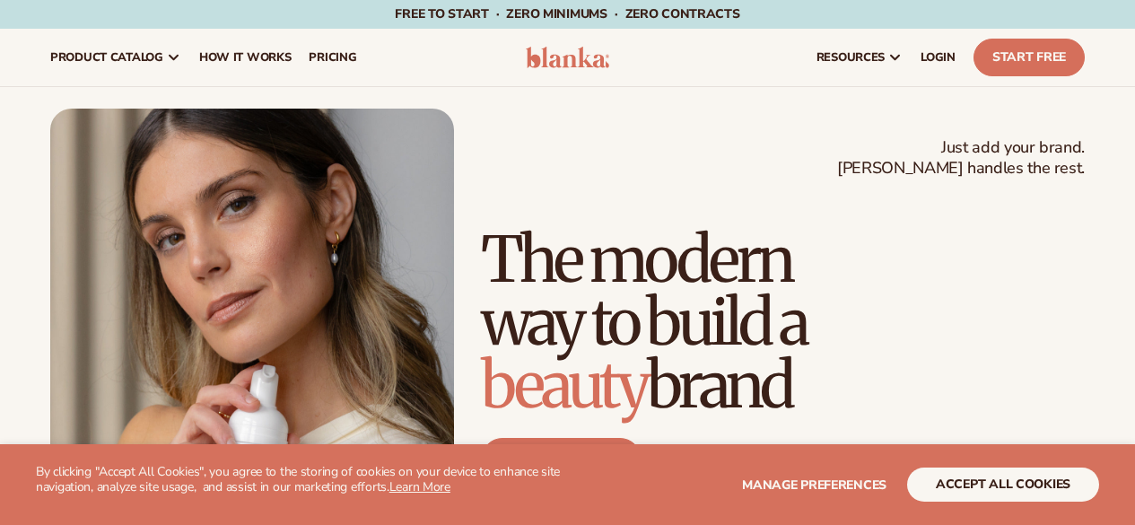  I want to click on a: Start free, so click(561, 459).